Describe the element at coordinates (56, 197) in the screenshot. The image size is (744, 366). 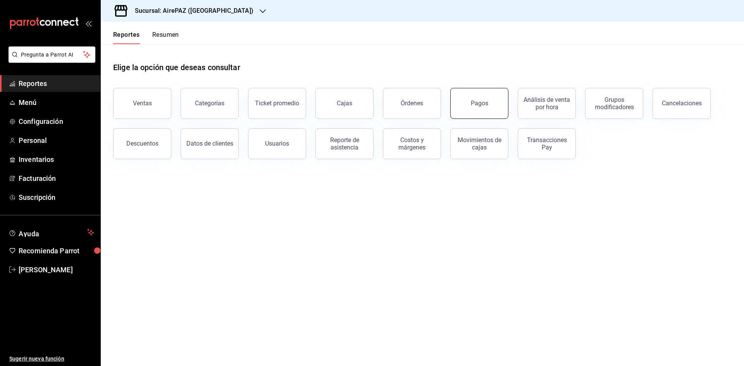
I see `span: Suscripción` at that location.